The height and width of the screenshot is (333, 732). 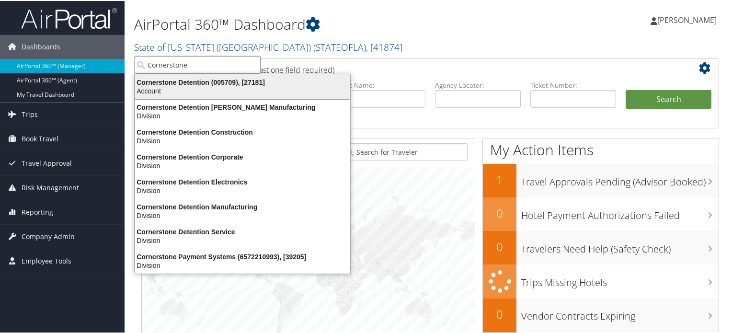 I want to click on input: Search Accounts, so click(x=197, y=64).